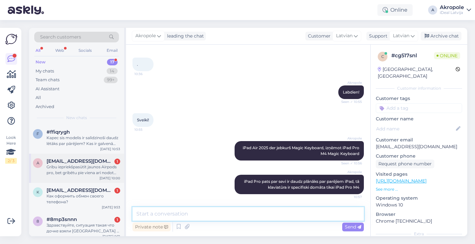 This screenshot has height=244, width=475. What do you see at coordinates (80, 161) in the screenshot?
I see `span: andieoak@gmail.com` at bounding box center [80, 161].